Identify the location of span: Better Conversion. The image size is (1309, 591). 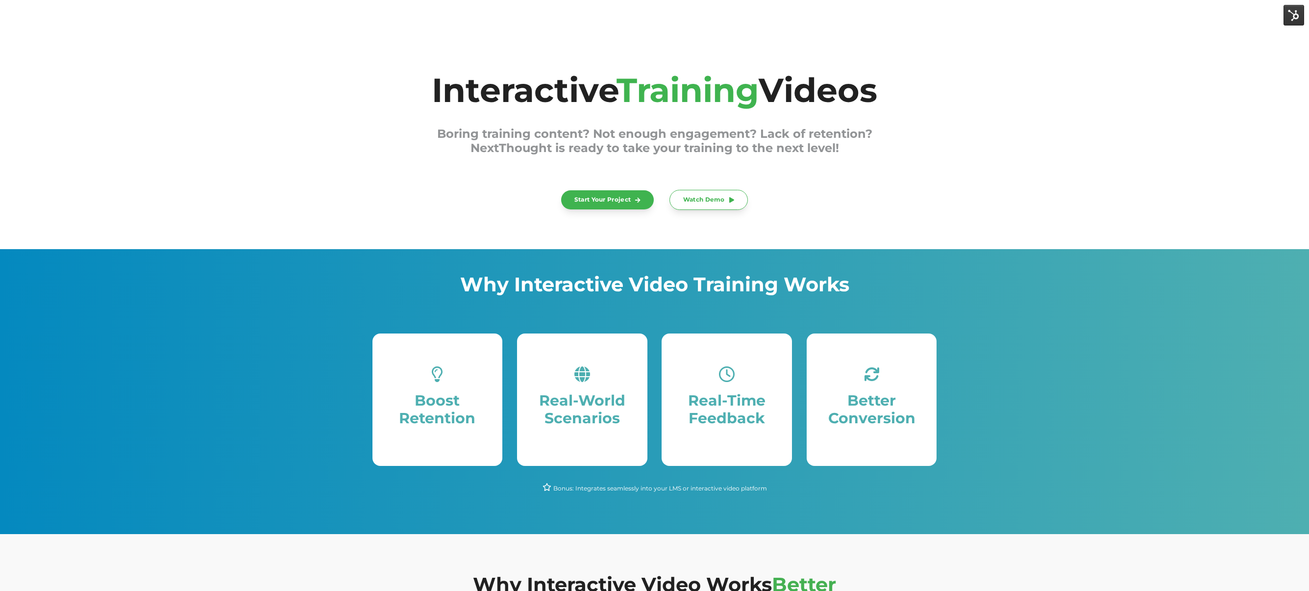
(872, 409).